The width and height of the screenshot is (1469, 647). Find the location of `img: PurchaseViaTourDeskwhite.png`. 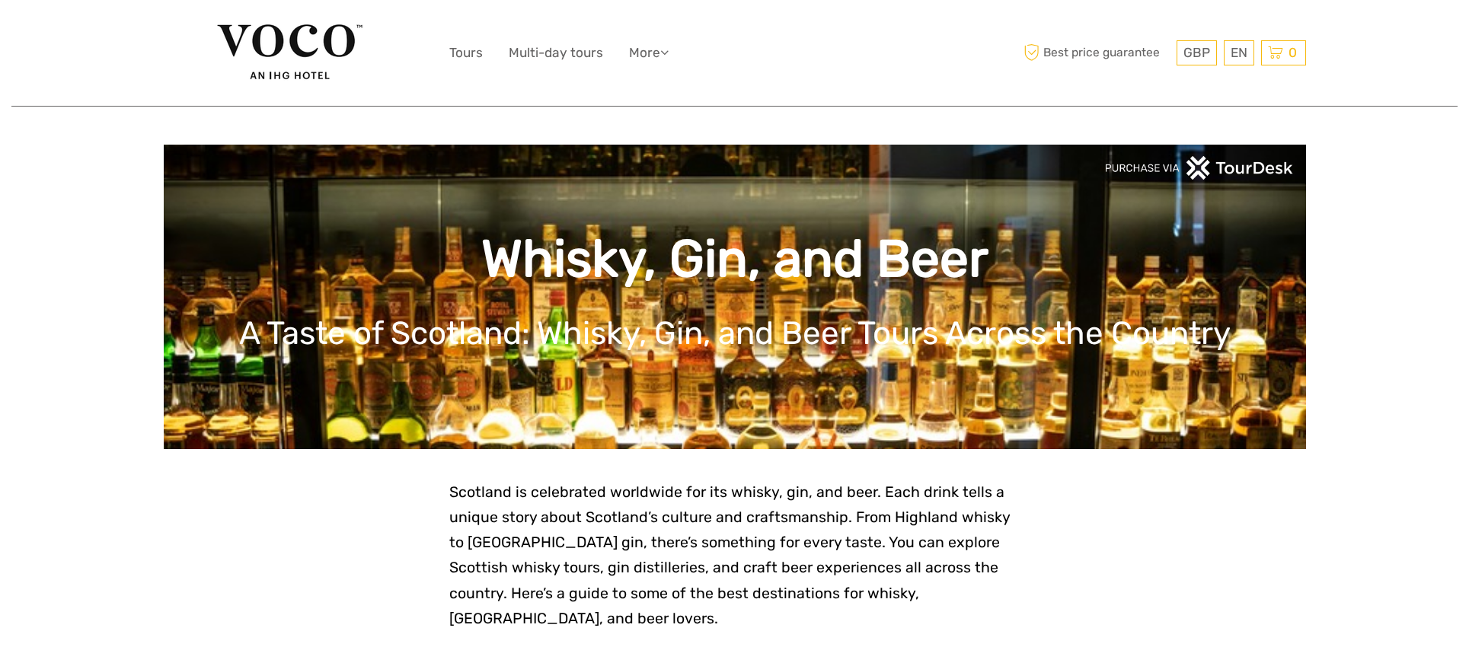

img: PurchaseViaTourDeskwhite.png is located at coordinates (1199, 168).